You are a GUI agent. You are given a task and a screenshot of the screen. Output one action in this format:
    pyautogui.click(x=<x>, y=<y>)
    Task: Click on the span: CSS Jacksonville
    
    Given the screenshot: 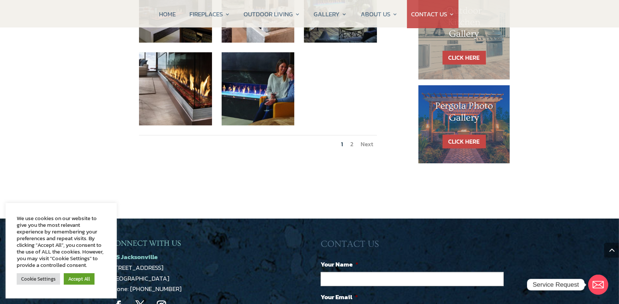 What is the action you would take?
    pyautogui.click(x=133, y=257)
    